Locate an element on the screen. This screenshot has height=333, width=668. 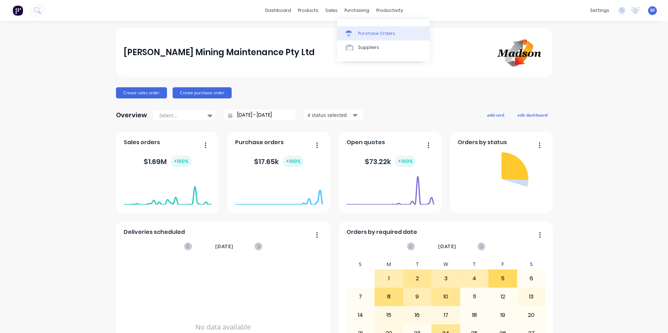
div: 4 is located at coordinates (474, 279).